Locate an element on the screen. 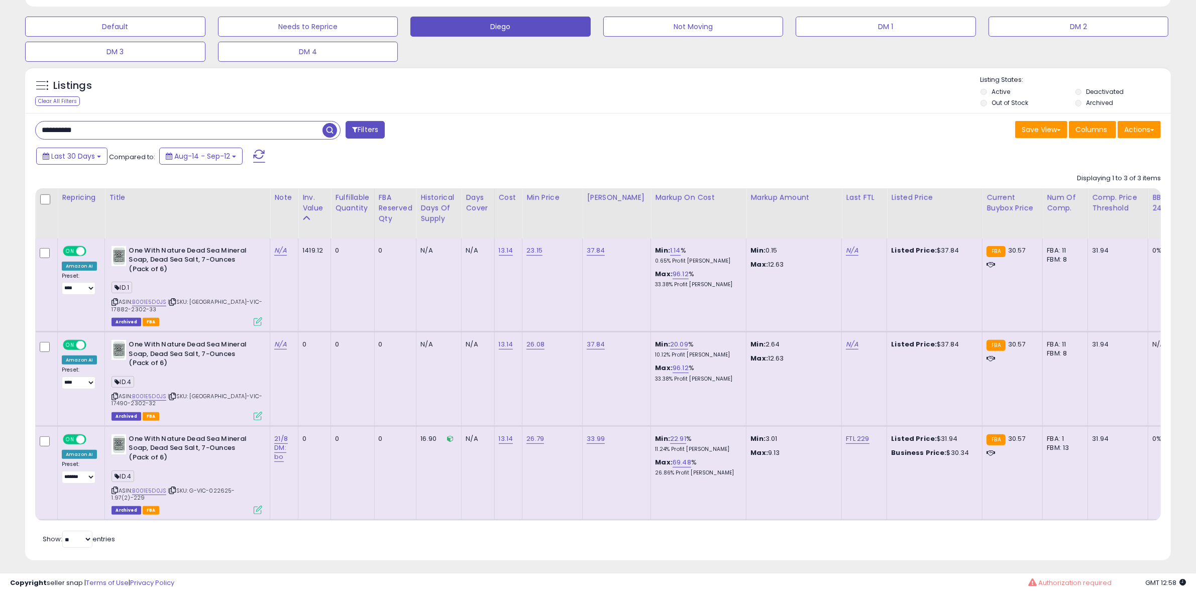 The image size is (1196, 593). div: Current Buybox Price is located at coordinates (1012, 203).